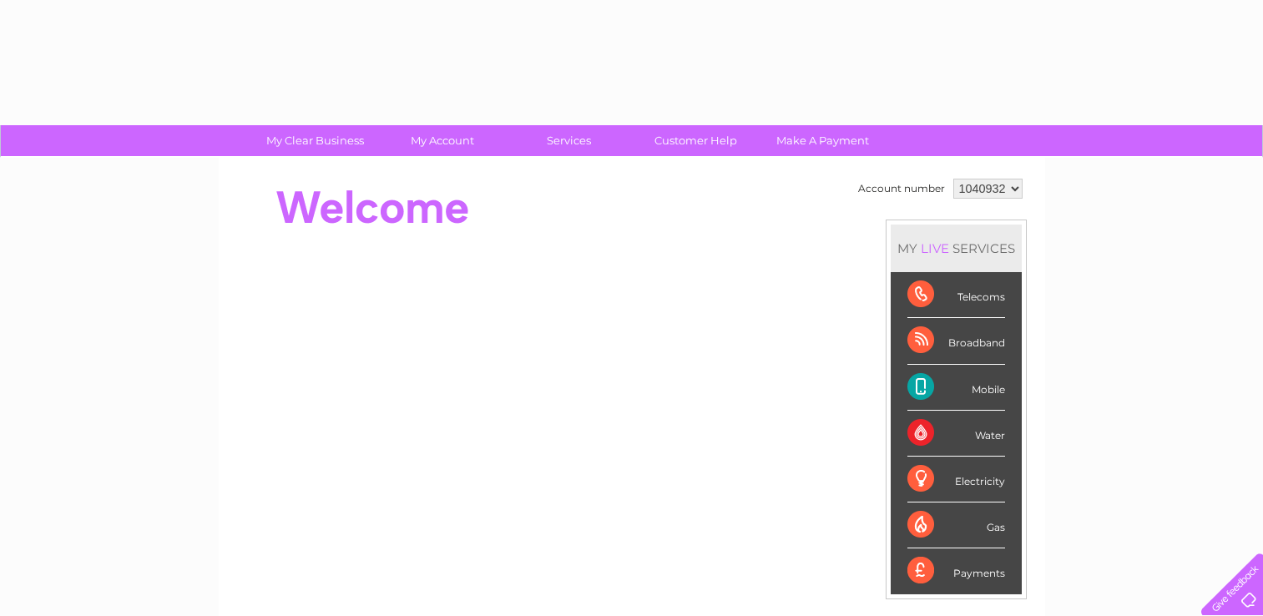  What do you see at coordinates (956, 248) in the screenshot?
I see `div: MY SERVICES` at bounding box center [956, 248].